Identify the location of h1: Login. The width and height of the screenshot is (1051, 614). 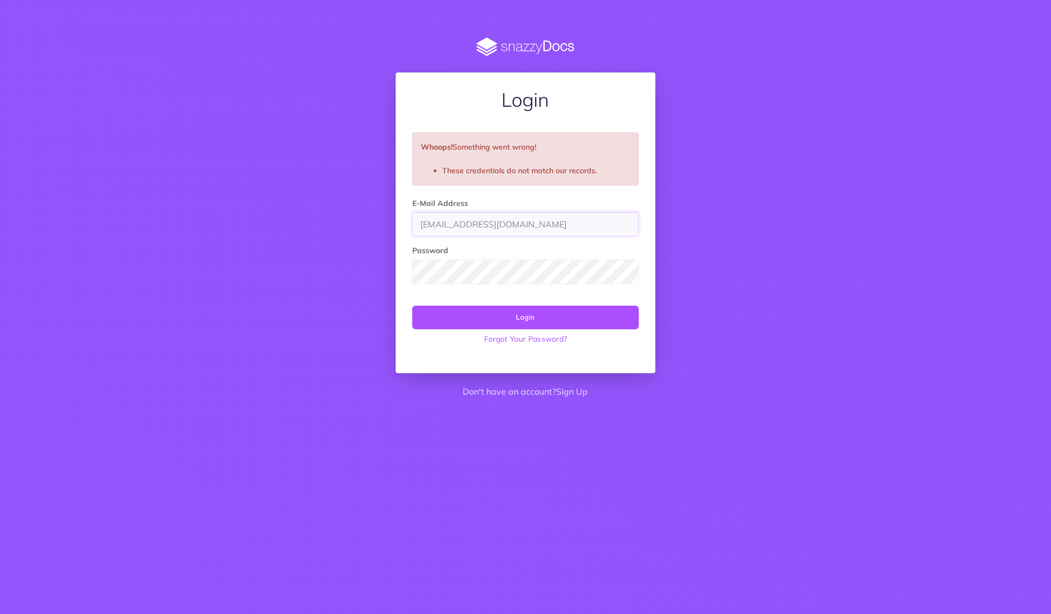
(525, 100).